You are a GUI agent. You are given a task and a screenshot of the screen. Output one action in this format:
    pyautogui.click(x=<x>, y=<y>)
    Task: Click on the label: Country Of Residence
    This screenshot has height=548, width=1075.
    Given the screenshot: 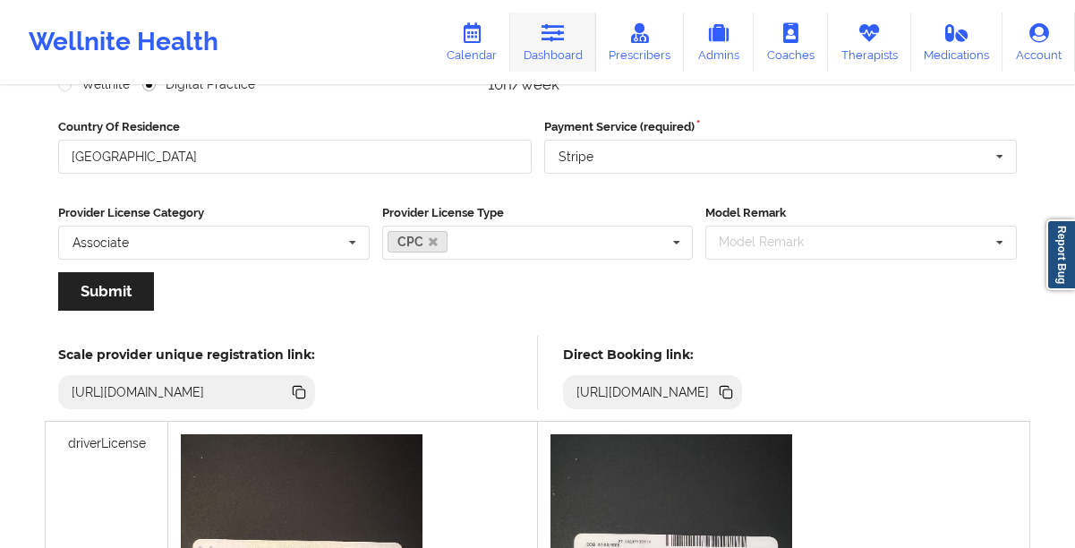 What is the action you would take?
    pyautogui.click(x=294, y=127)
    